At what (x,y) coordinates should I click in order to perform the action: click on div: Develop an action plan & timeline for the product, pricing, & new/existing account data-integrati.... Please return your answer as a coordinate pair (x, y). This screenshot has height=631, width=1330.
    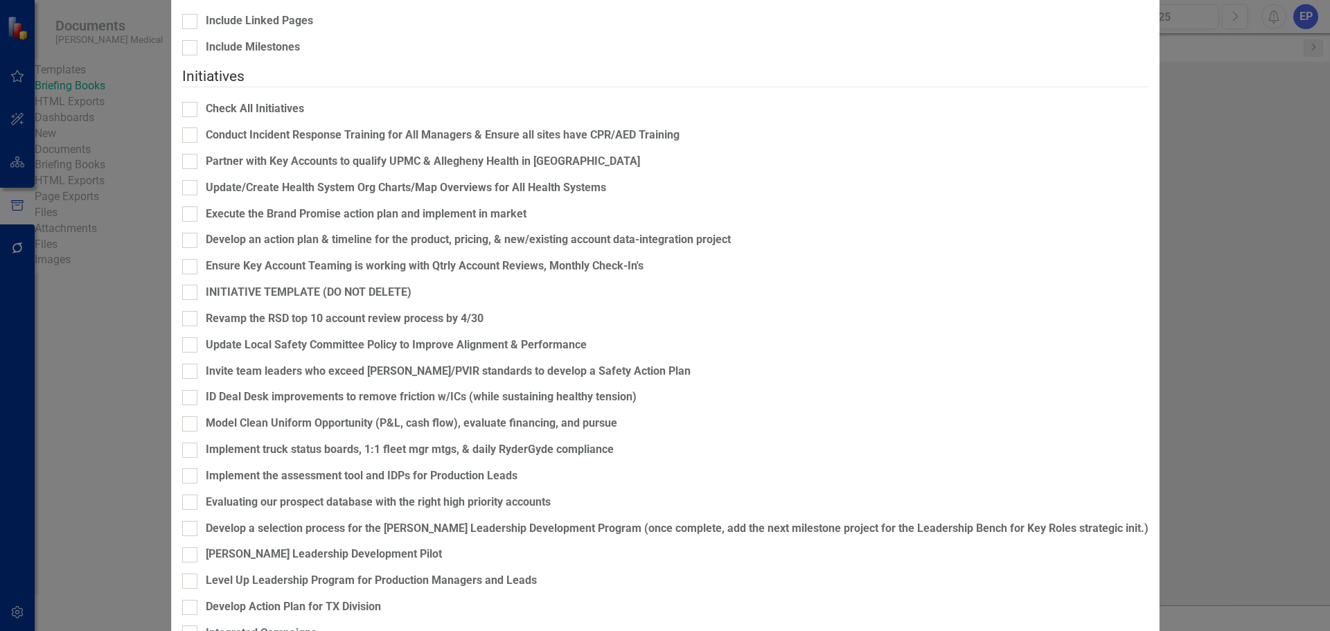
    Looking at the image, I should click on (468, 240).